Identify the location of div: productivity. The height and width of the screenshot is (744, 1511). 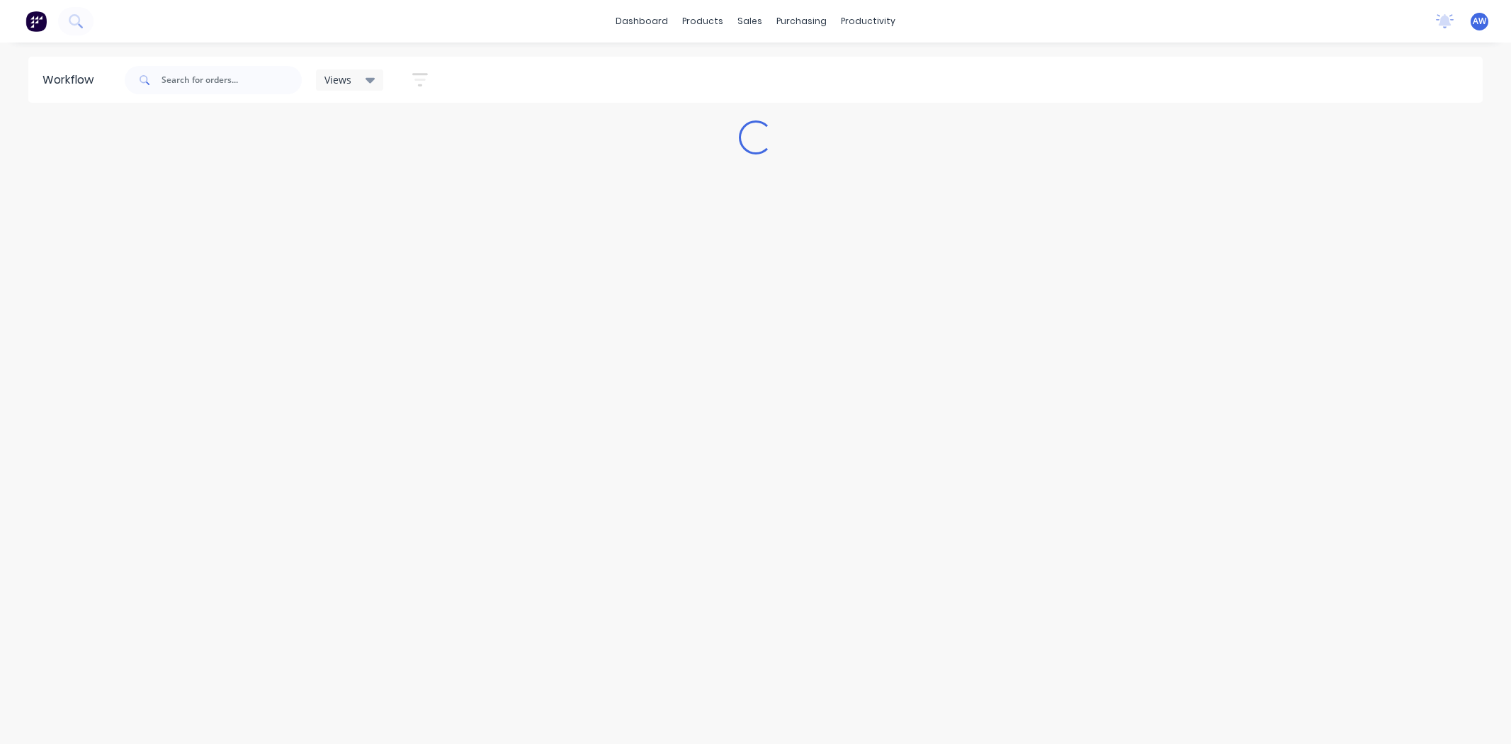
(868, 21).